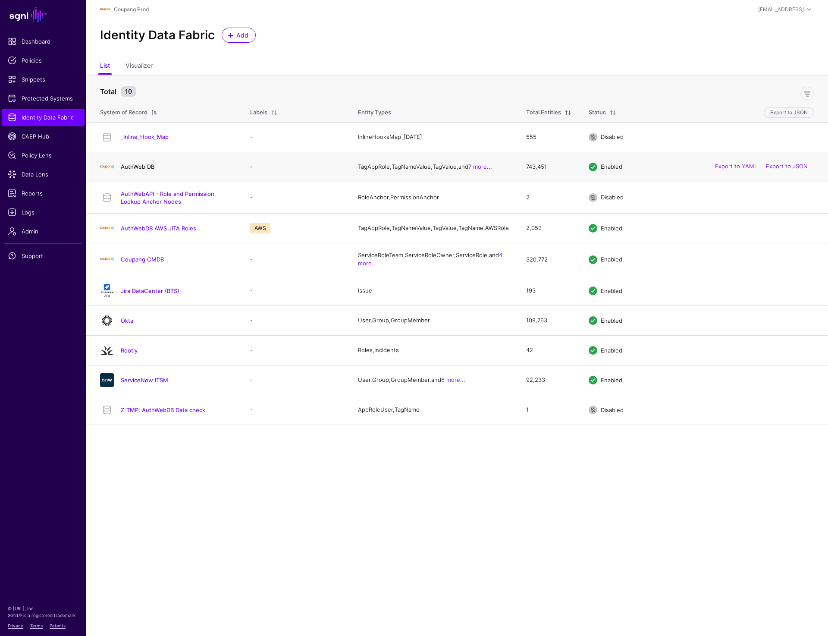 The image size is (828, 636). Describe the element at coordinates (597, 113) in the screenshot. I see `div: Status` at that location.